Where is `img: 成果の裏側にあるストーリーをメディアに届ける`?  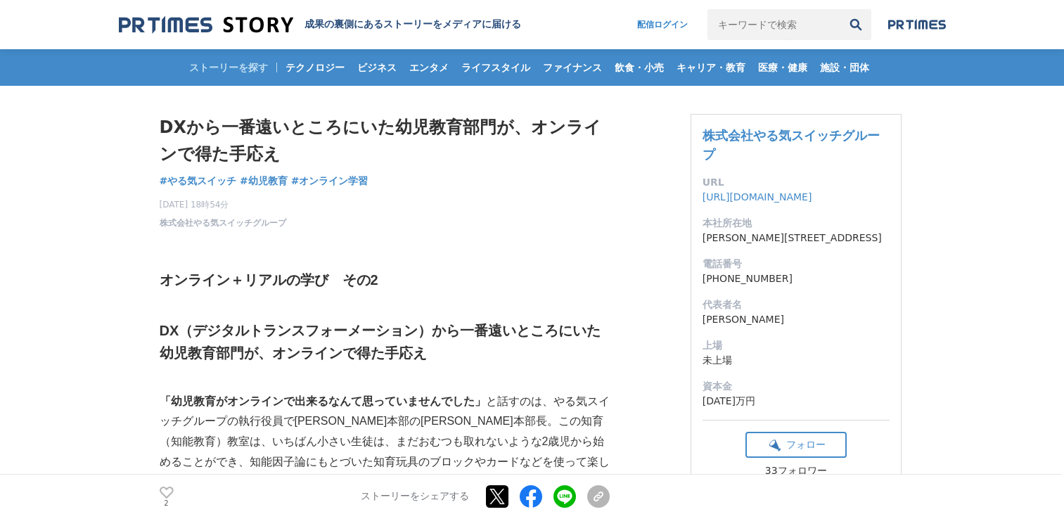 img: 成果の裏側にあるストーリーをメディアに届ける is located at coordinates (206, 25).